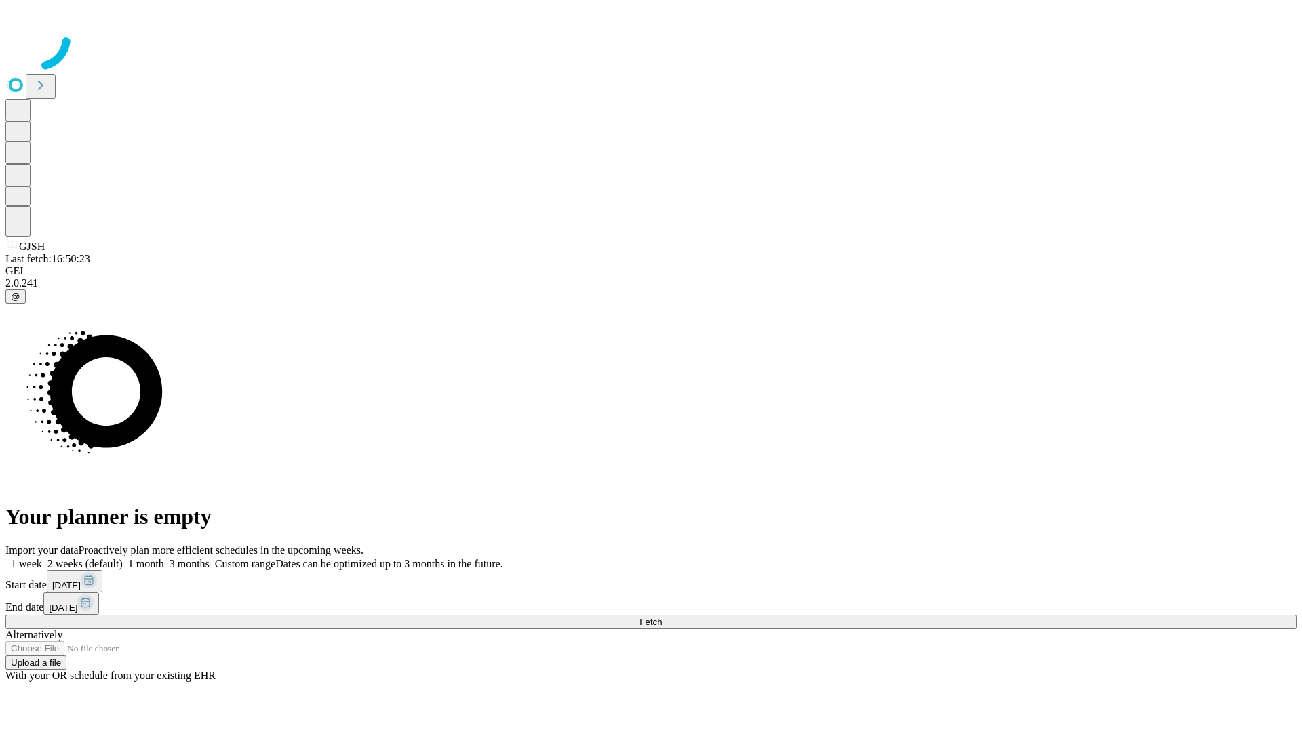 The image size is (1302, 732). I want to click on h1: Your planner is empty, so click(651, 517).